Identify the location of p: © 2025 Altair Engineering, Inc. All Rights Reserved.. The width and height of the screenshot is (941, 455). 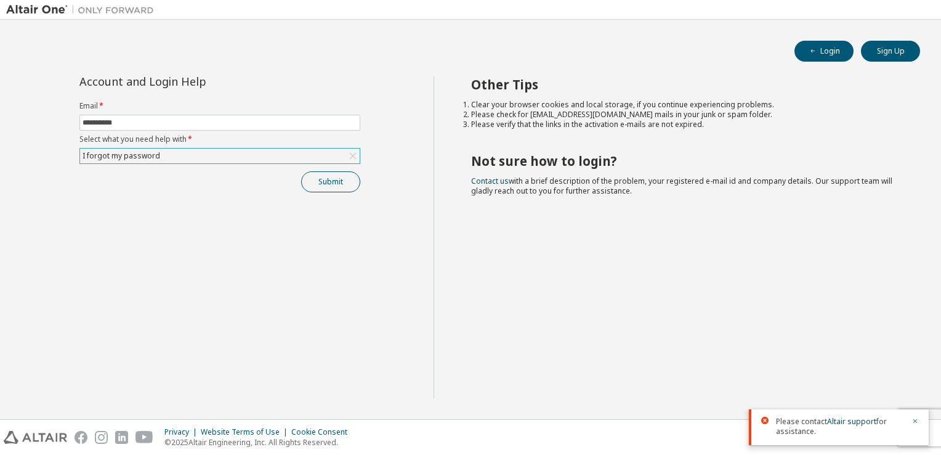
(259, 442).